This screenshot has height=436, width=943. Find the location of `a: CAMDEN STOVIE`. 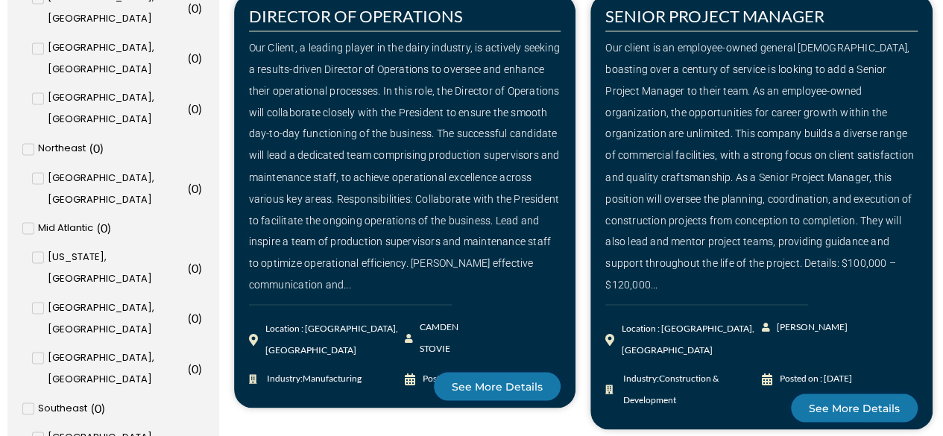

a: CAMDEN STOVIE is located at coordinates (443, 338).